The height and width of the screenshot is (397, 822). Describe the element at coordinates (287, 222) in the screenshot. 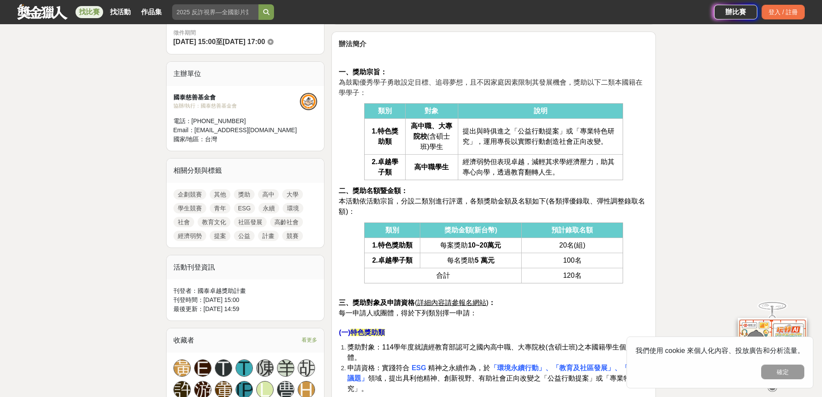

I see `a: 高齡社會` at that location.